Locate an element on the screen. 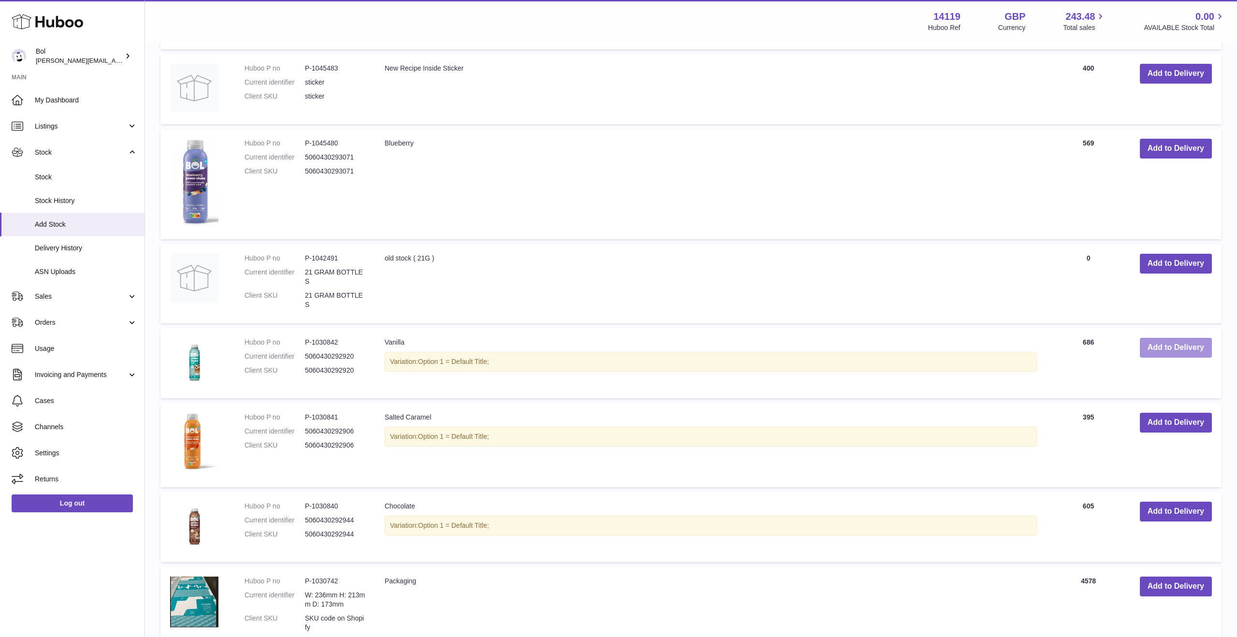 The image size is (1237, 637). img: New Recipe Inside Sticker is located at coordinates (194, 88).